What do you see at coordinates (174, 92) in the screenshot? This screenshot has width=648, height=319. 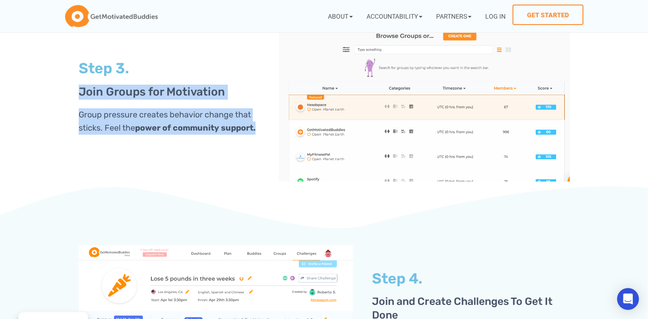 I see `h2: Join Groups for Motivation` at bounding box center [174, 92].